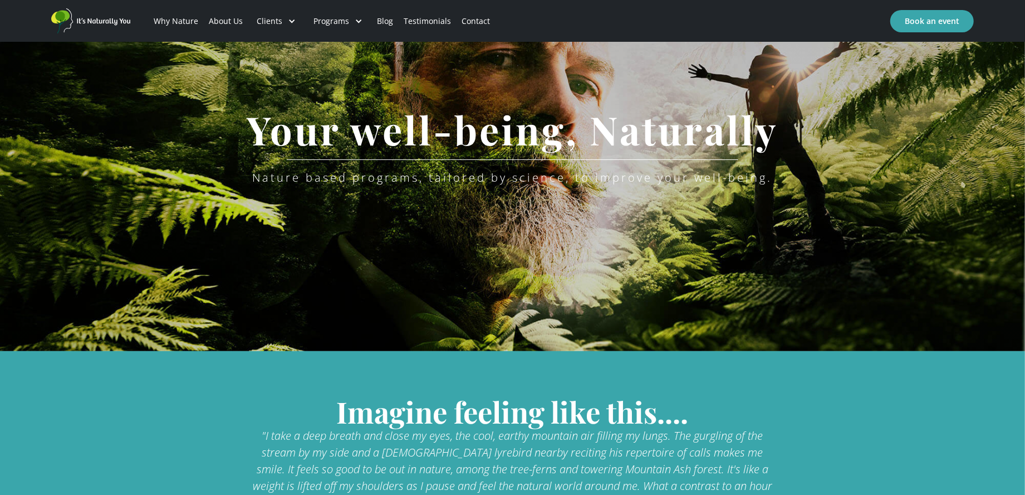  I want to click on sub: Imagine feeling like this...., so click(513, 411).